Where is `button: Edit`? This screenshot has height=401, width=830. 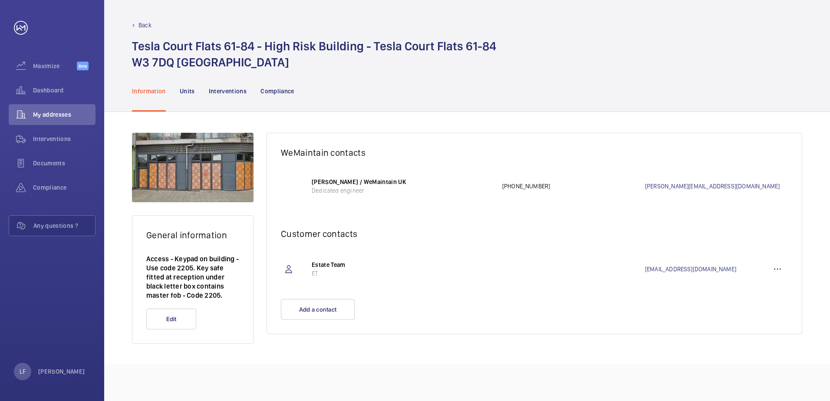
button: Edit is located at coordinates (171, 319).